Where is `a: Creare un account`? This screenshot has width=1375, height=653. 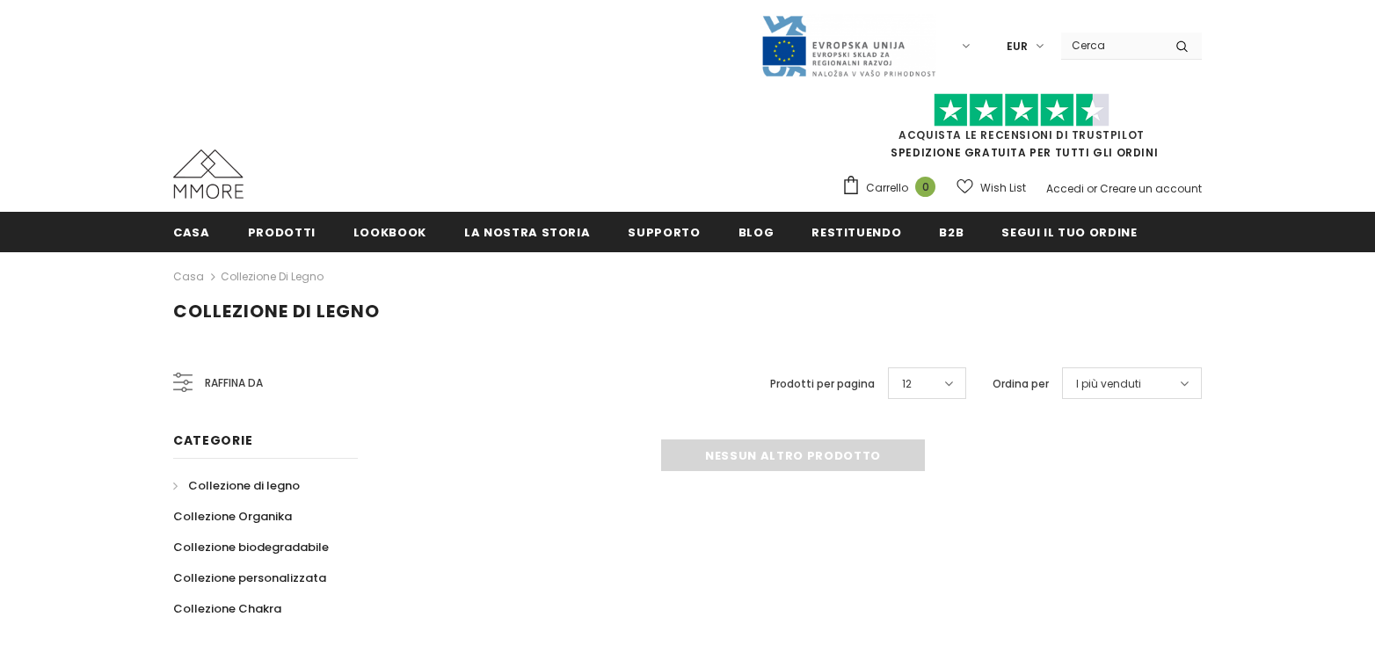 a: Creare un account is located at coordinates (1151, 188).